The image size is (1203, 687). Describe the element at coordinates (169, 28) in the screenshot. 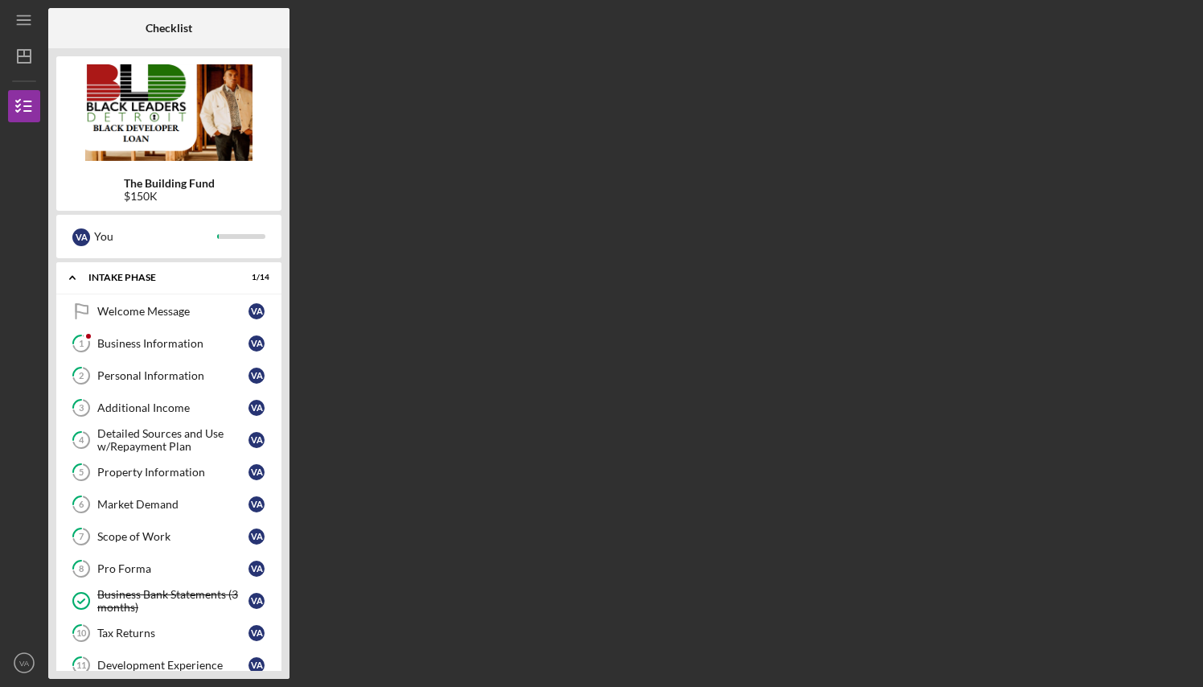

I see `b: Checklist` at that location.